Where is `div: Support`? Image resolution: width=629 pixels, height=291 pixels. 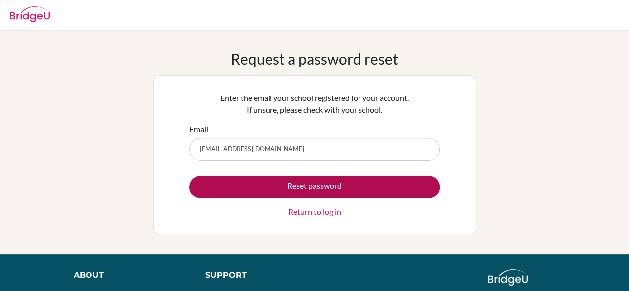 div: Support is located at coordinates (255, 275).